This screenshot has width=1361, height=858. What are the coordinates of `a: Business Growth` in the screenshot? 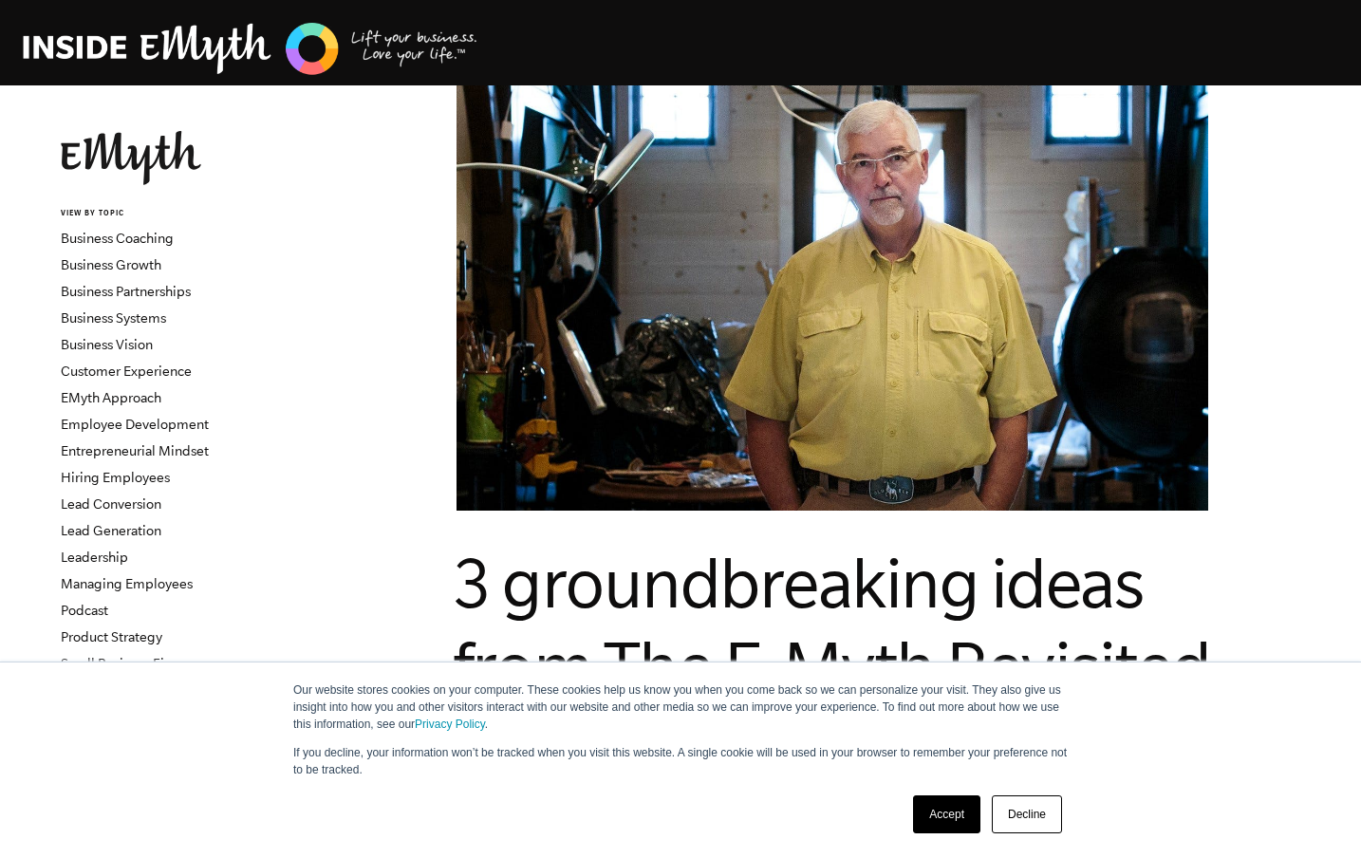 It's located at (111, 265).